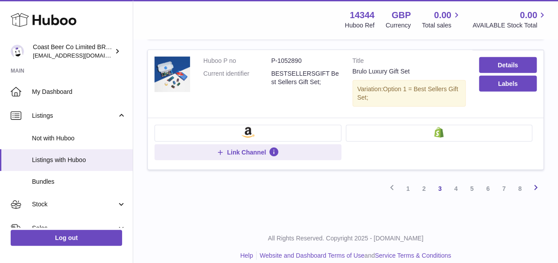  Describe the element at coordinates (438, 133) in the screenshot. I see `img: shopify-small.png` at that location.